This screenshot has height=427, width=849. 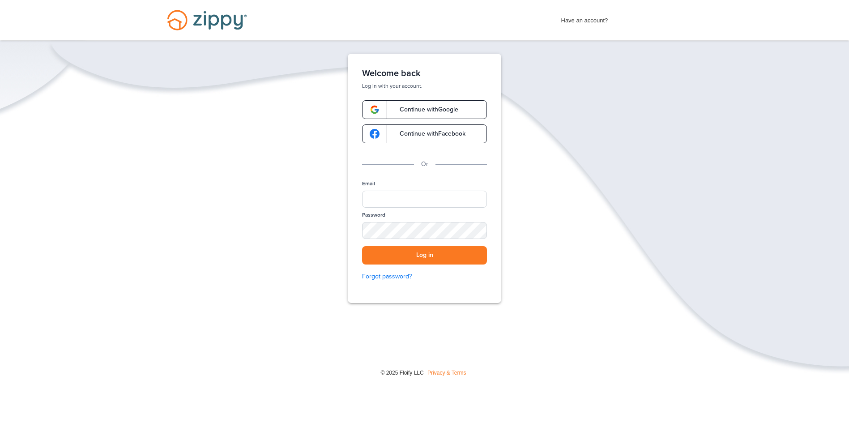 I want to click on input: Email, so click(x=424, y=199).